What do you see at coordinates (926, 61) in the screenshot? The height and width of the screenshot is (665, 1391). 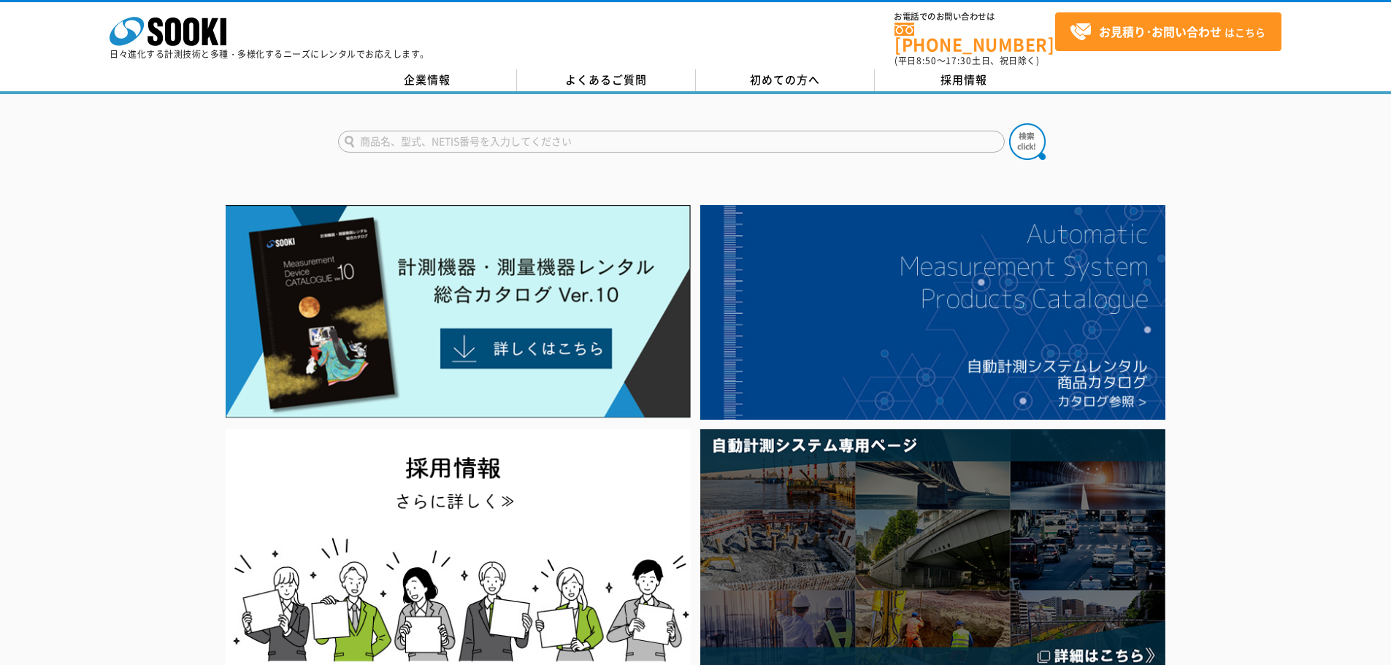 I see `span: 8:50` at bounding box center [926, 61].